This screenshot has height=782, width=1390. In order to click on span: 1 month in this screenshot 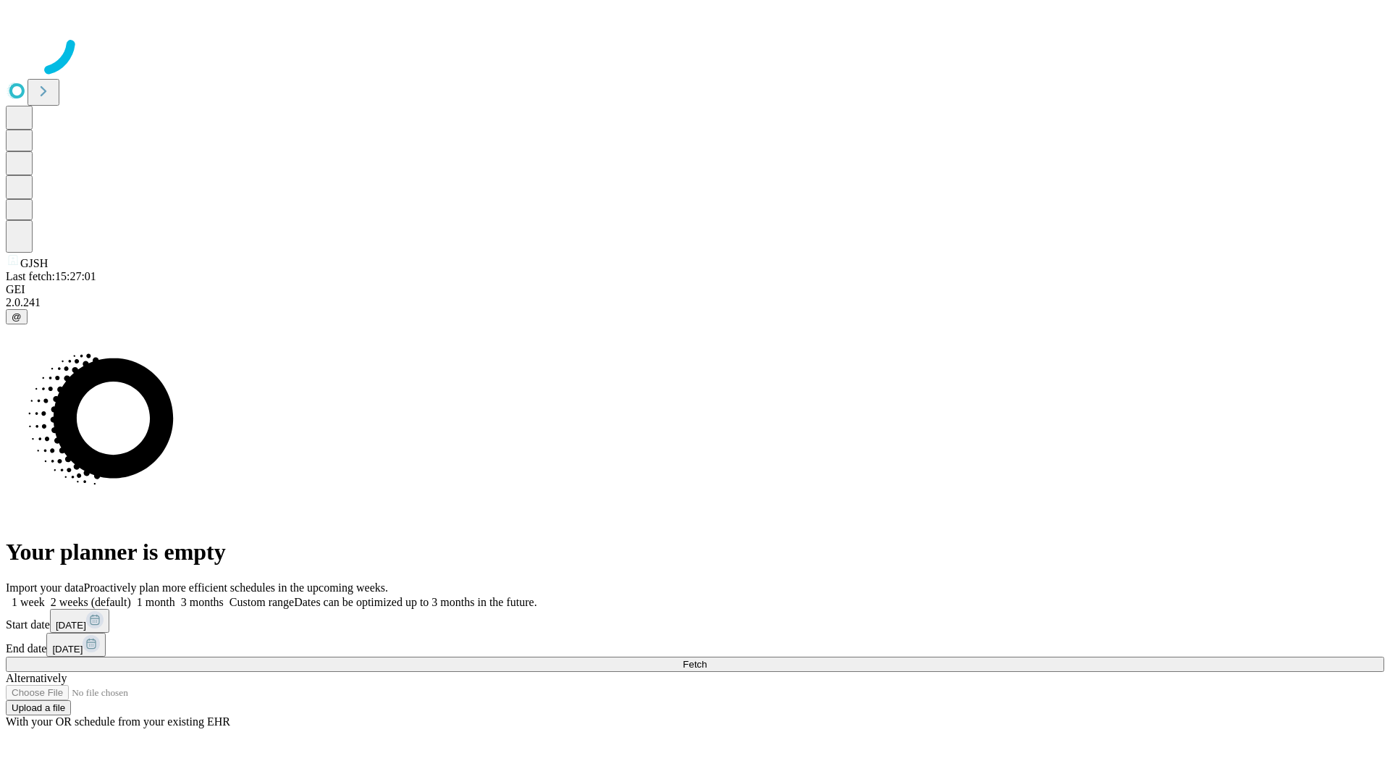, I will do `click(156, 602)`.